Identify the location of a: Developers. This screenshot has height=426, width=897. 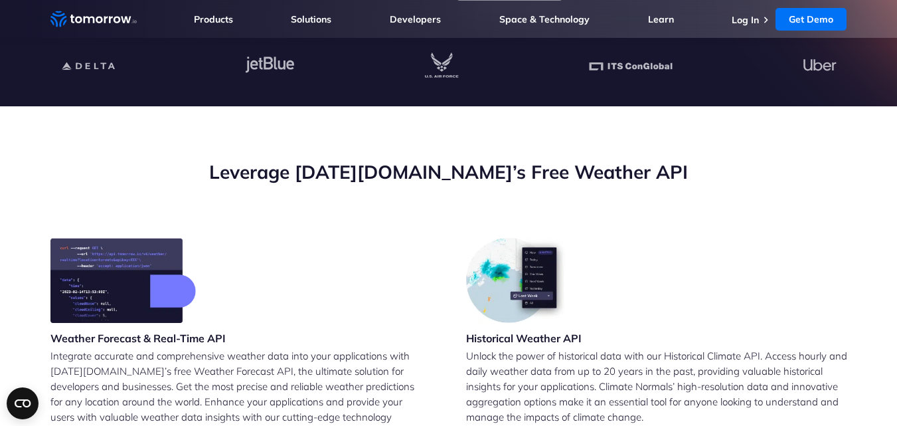
(415, 19).